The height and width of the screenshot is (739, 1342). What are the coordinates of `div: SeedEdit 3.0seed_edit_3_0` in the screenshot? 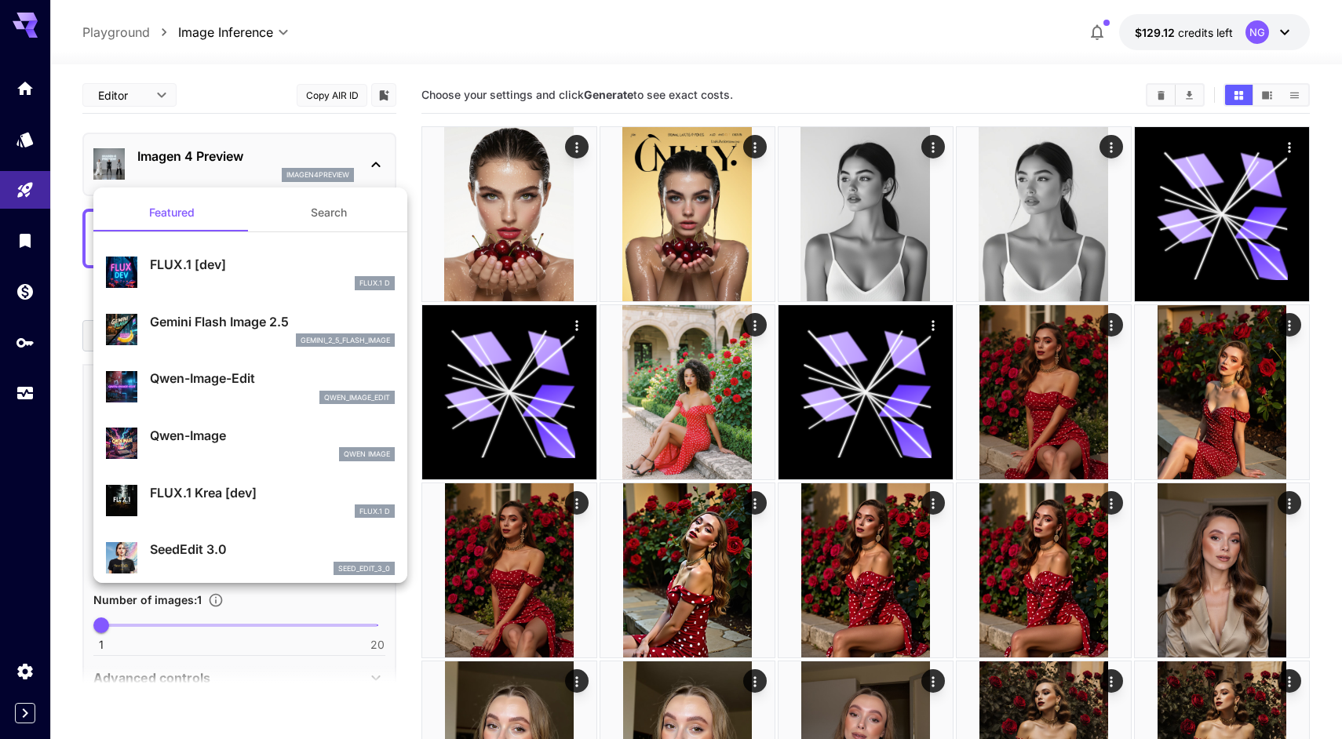 It's located at (250, 557).